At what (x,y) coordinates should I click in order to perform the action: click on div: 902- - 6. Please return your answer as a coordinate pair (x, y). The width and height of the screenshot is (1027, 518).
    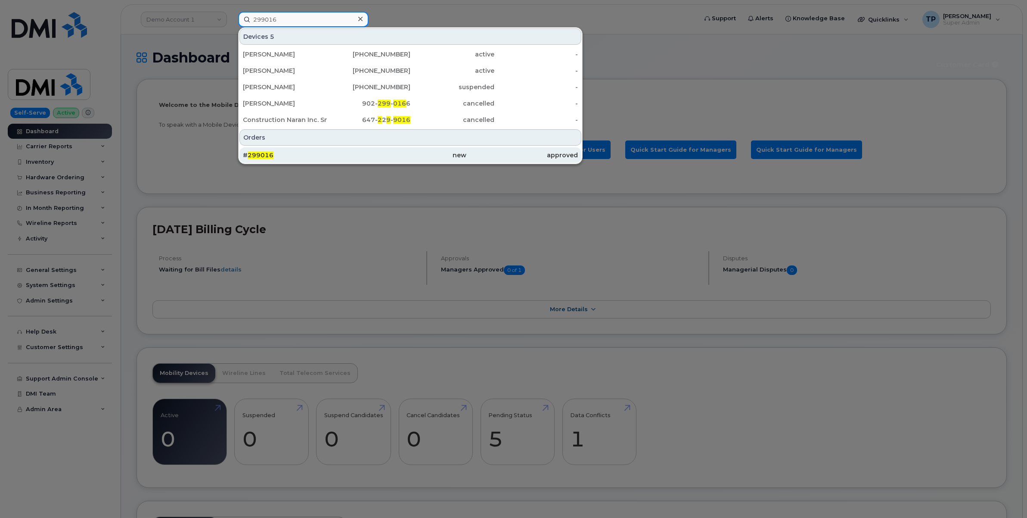
    Looking at the image, I should click on (369, 103).